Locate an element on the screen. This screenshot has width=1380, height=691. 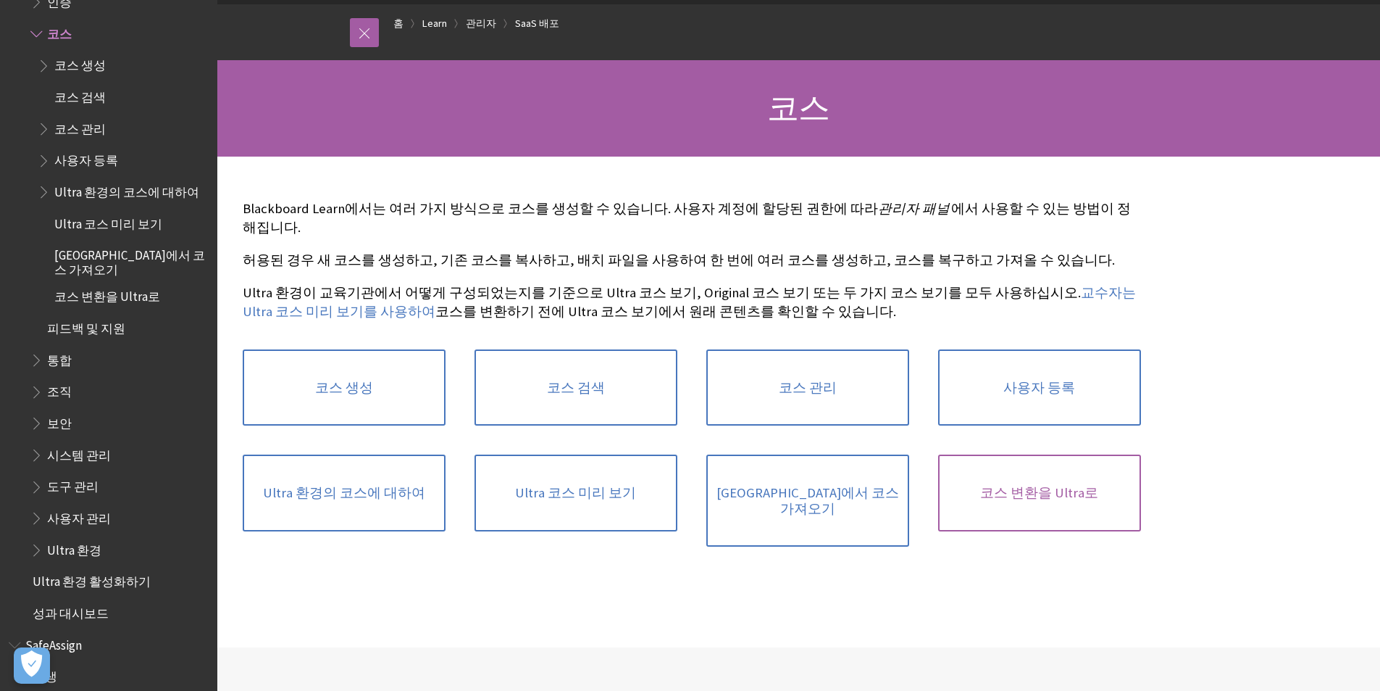
span: 피드백 및 지원 is located at coordinates (86, 325).